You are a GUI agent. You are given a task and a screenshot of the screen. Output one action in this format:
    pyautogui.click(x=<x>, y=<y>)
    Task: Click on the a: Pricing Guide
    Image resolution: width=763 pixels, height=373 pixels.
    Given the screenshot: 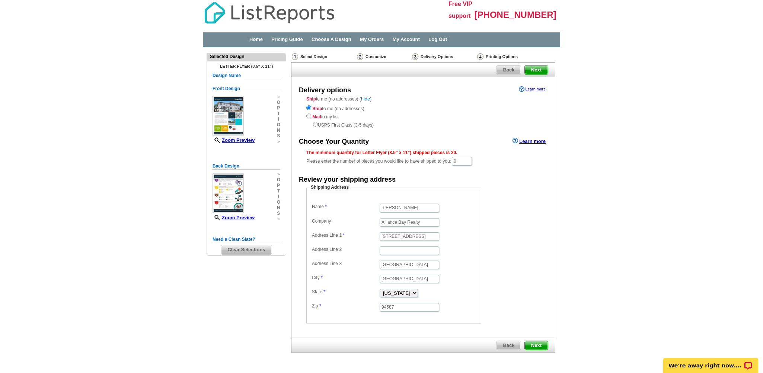 What is the action you would take?
    pyautogui.click(x=287, y=39)
    